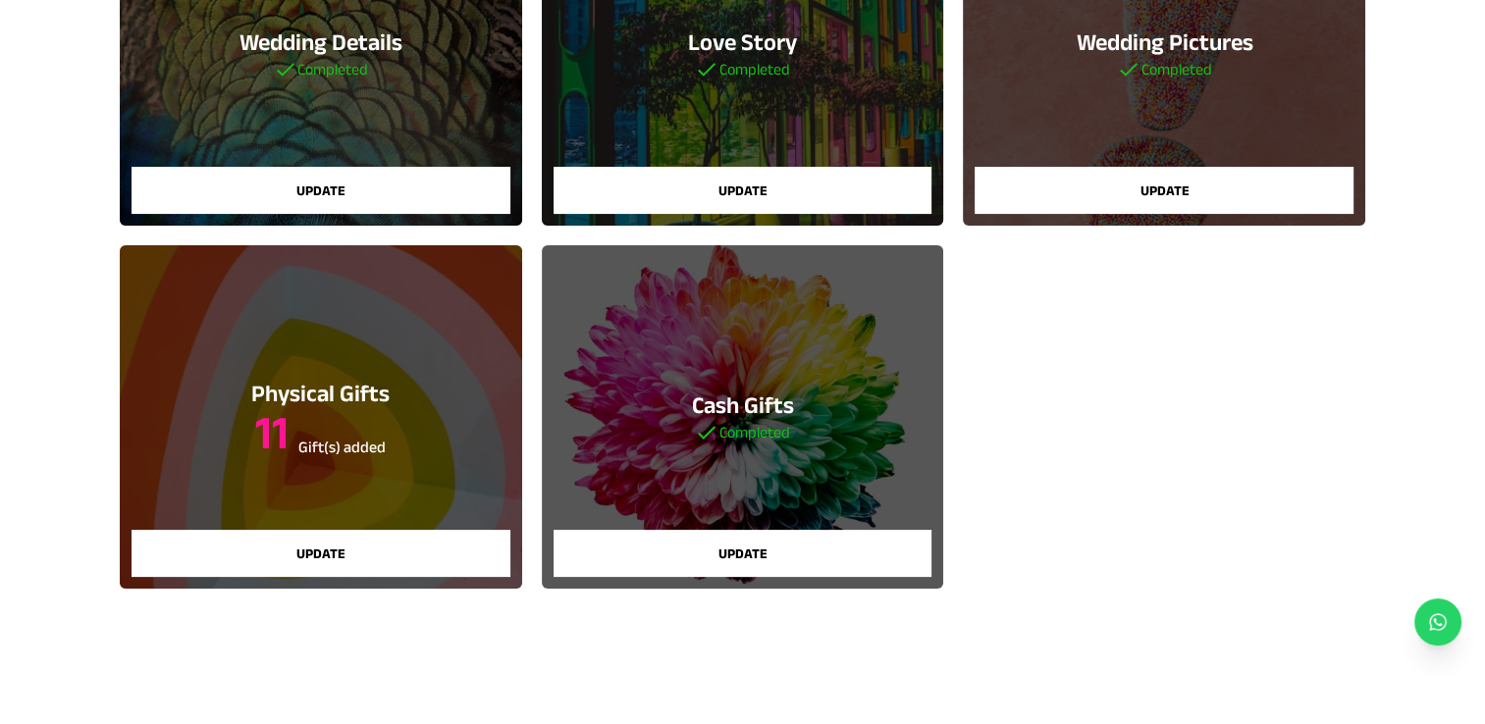  Describe the element at coordinates (321, 42) in the screenshot. I see `h3: Wedding Details` at that location.